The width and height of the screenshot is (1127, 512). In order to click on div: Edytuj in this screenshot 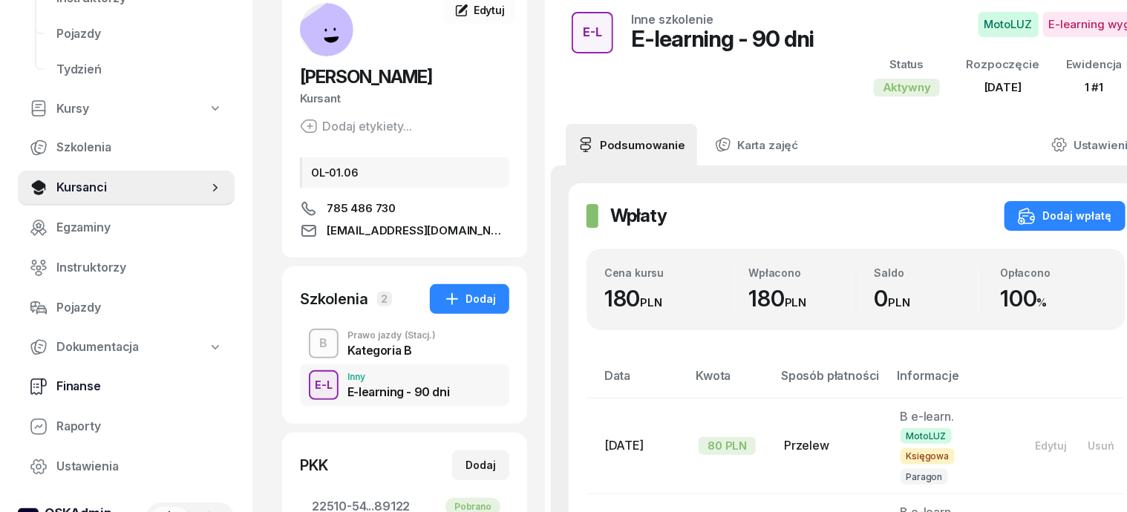, I will do `click(1052, 446)`.